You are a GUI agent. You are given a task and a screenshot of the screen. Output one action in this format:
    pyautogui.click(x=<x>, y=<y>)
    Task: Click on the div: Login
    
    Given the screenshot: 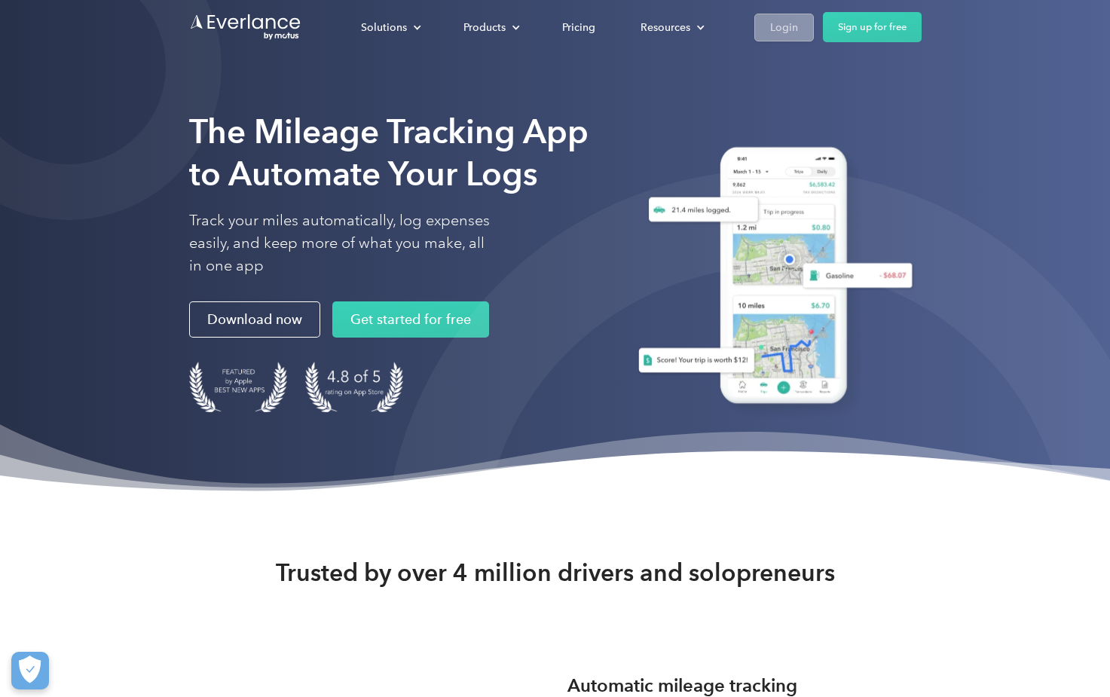 What is the action you would take?
    pyautogui.click(x=784, y=27)
    